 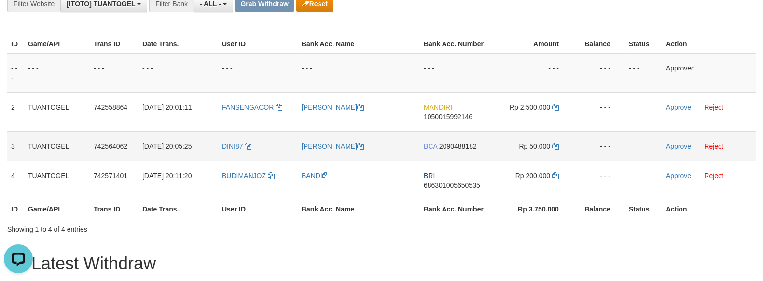 I want to click on span: BRI, so click(x=429, y=176).